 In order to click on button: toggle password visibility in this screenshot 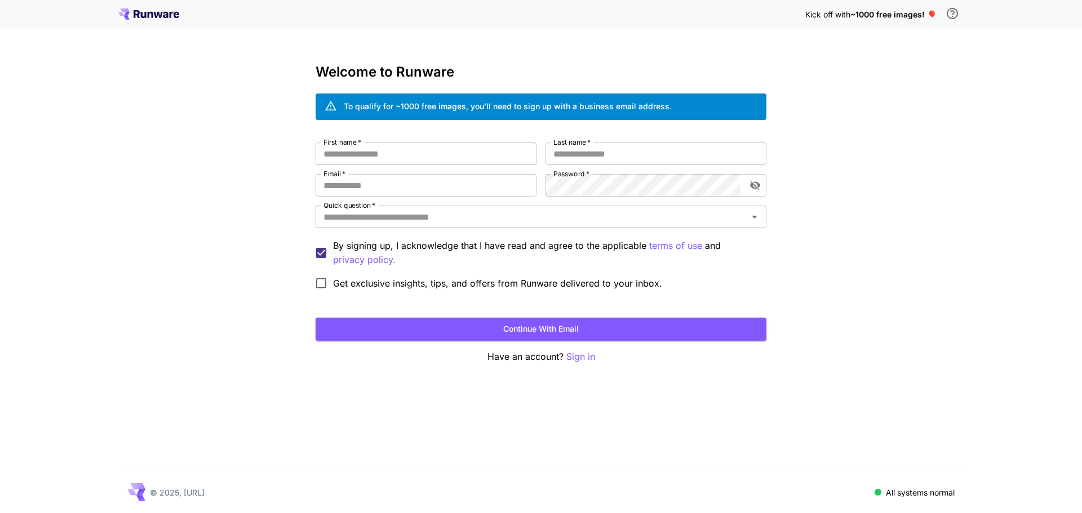, I will do `click(755, 185)`.